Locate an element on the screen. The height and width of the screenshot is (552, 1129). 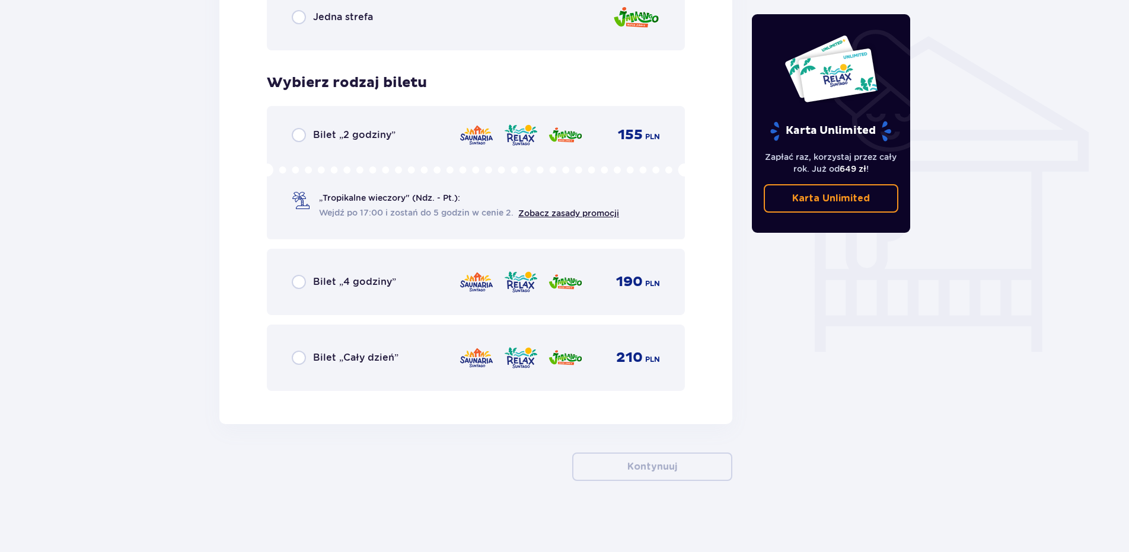
p: Bilet „Cały dzień” is located at coordinates (356, 358).